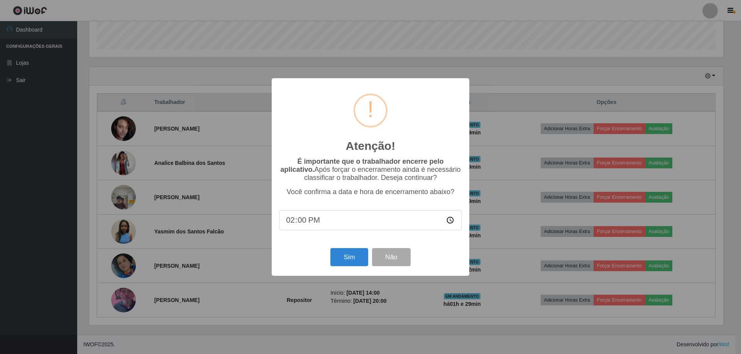 Image resolution: width=741 pixels, height=354 pixels. What do you see at coordinates (349, 257) in the screenshot?
I see `button: Sim` at bounding box center [349, 257].